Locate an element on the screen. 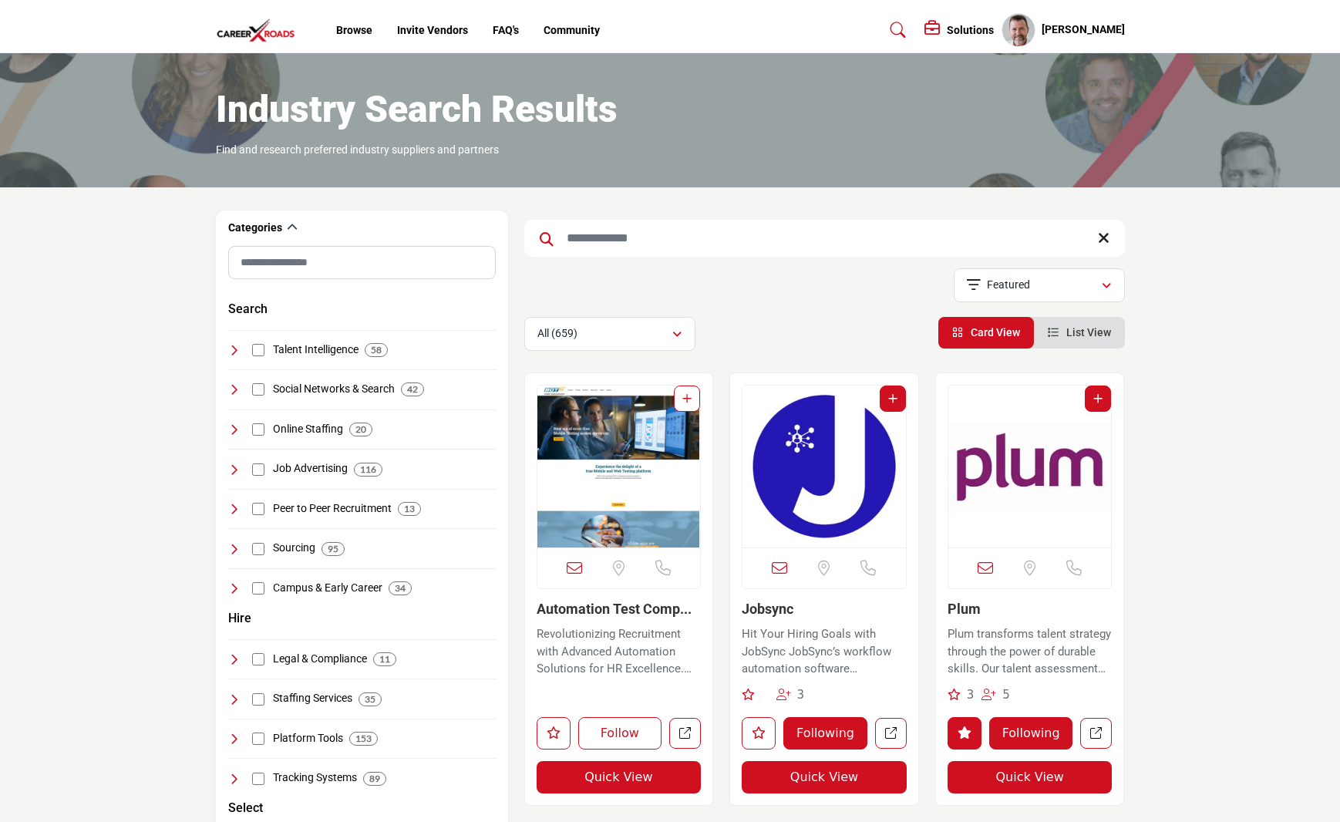 This screenshot has width=1340, height=822. a: Revolutionizing Recruitment with Advanced Automation Solutions for HR Excellence. The company ope... is located at coordinates (619, 649).